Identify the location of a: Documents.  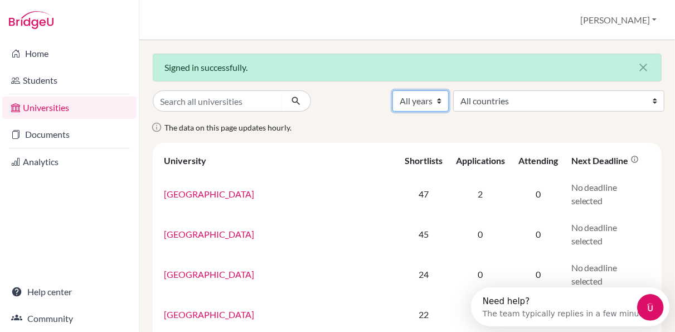
(69, 134).